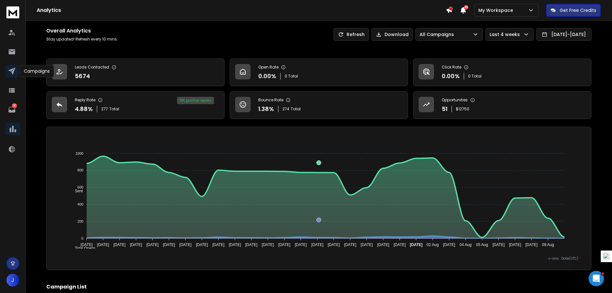 This screenshot has height=293, width=612. I want to click on p: Last 4 weeks, so click(506, 34).